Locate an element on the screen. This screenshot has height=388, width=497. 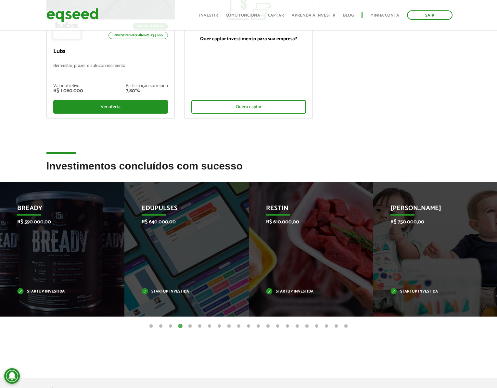
button: 6 of 21 is located at coordinates (200, 326).